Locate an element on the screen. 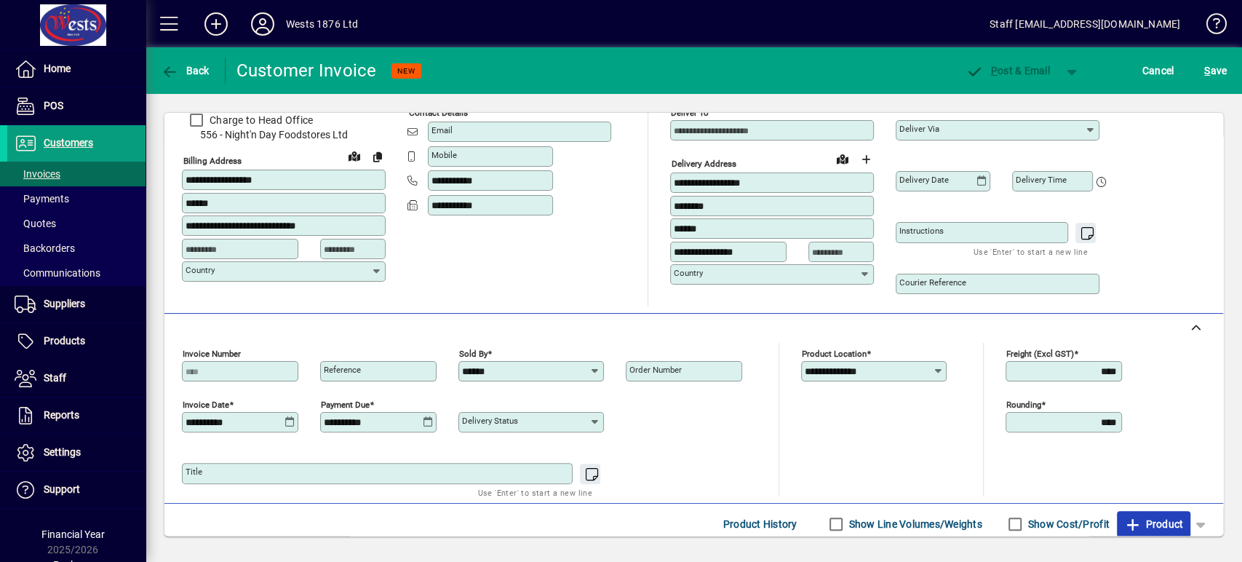  span: P is located at coordinates (994, 71).